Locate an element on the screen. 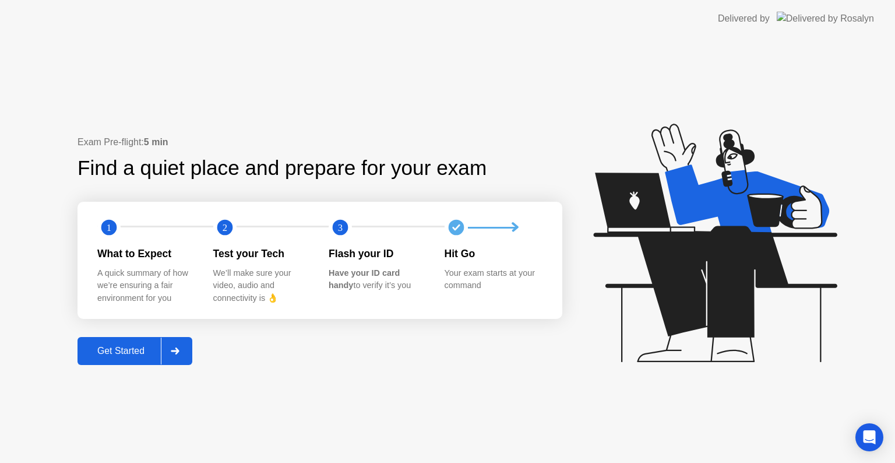 The width and height of the screenshot is (895, 463). div: Flash your ID is located at coordinates (377, 253).